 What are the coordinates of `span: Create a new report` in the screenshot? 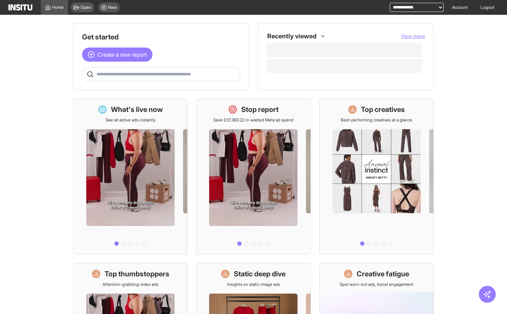 It's located at (122, 55).